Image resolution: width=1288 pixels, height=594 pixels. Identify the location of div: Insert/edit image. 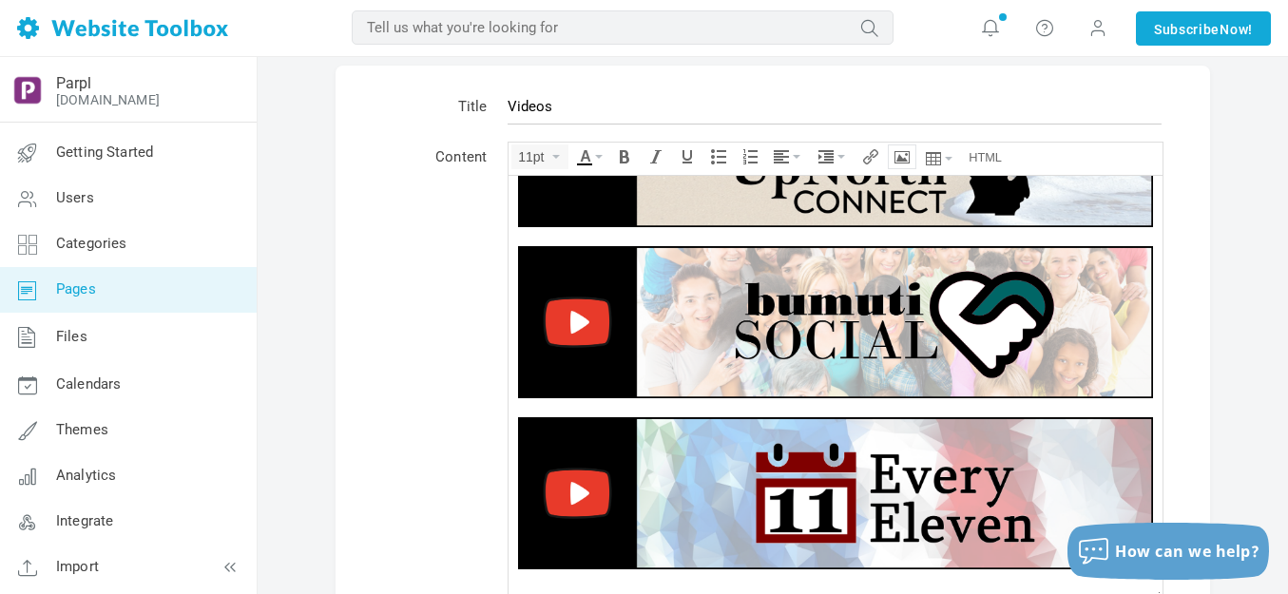
(902, 157).